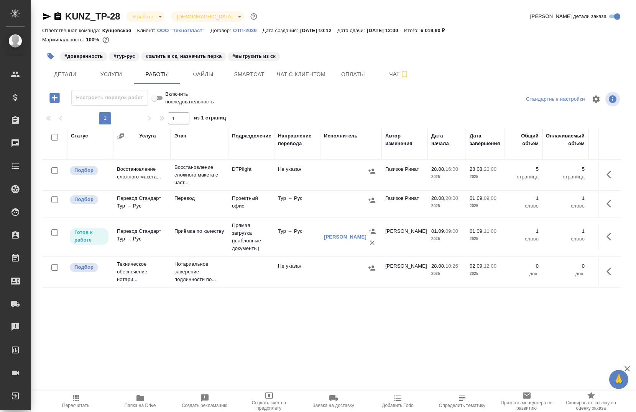 The image size is (636, 412). Describe the element at coordinates (591, 406) in the screenshot. I see `span: Скопировать ссылку на оценку заказа` at that location.